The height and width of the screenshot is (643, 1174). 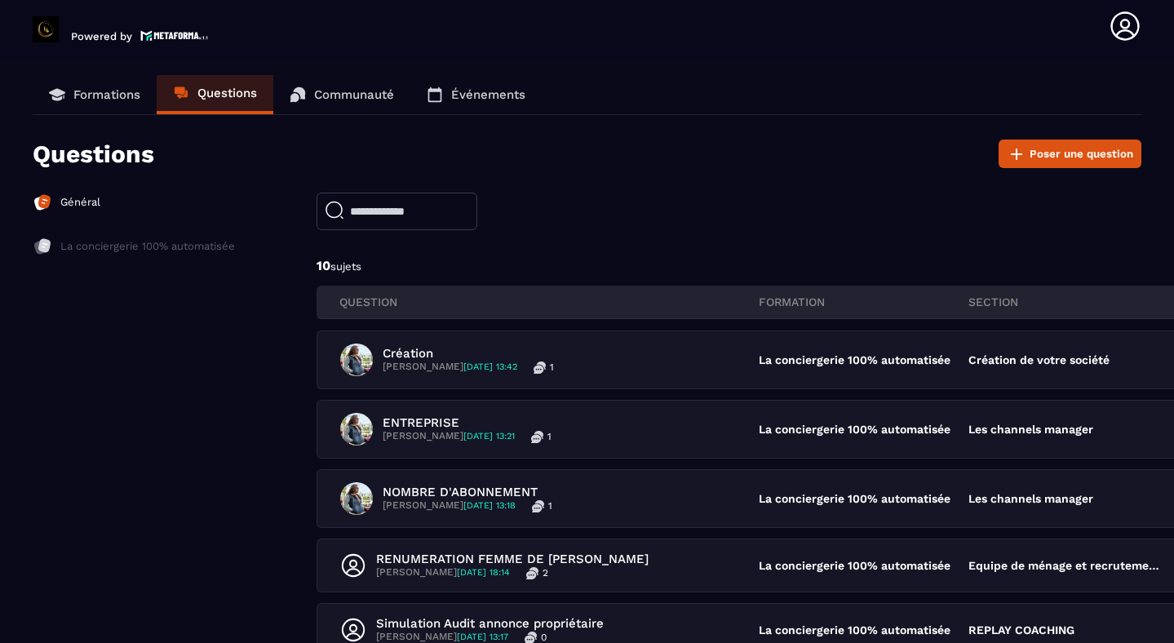 I want to click on p: Equipe de ménage et recrutement gestionnaire, so click(x=1065, y=565).